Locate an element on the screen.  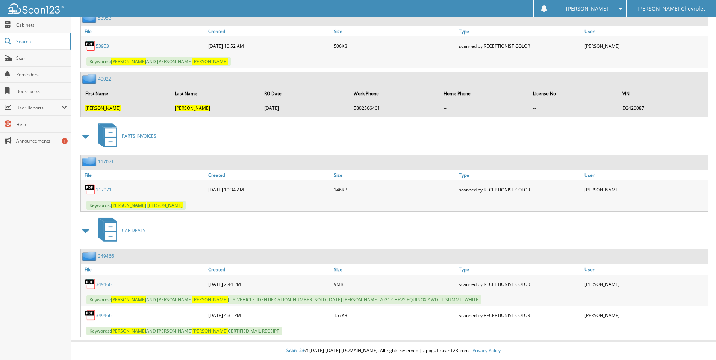
th: License No is located at coordinates (573, 93).